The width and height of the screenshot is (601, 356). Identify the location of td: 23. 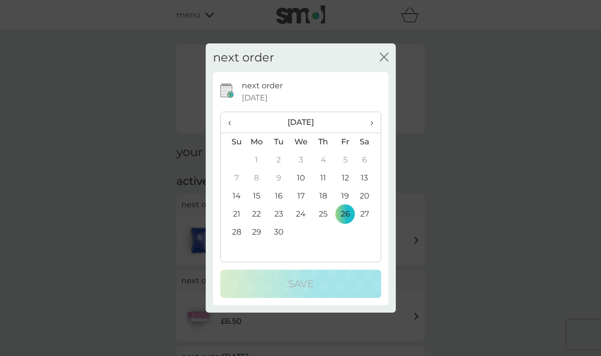
(278, 214).